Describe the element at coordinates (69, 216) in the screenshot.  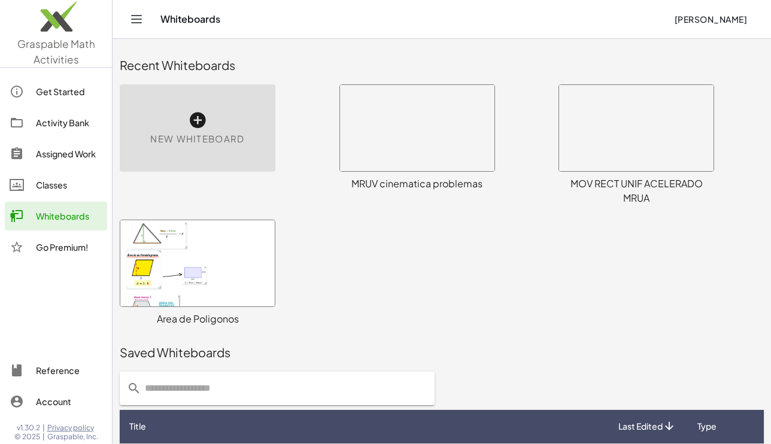
I see `div: Whiteboards` at that location.